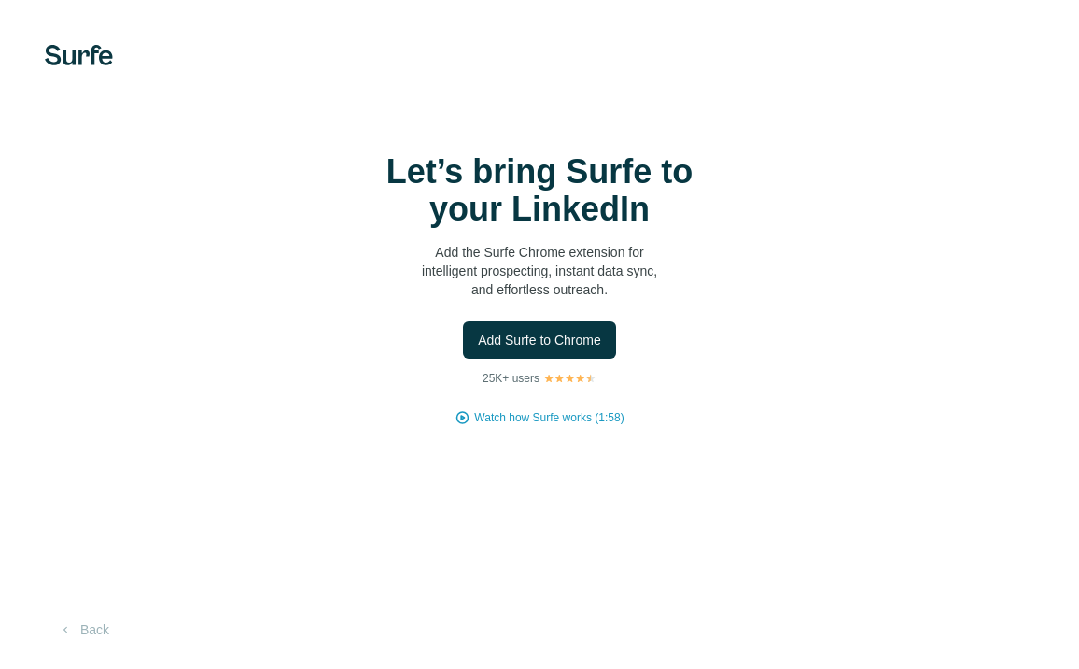  Describe the element at coordinates (83, 629) in the screenshot. I see `button: Back` at that location.